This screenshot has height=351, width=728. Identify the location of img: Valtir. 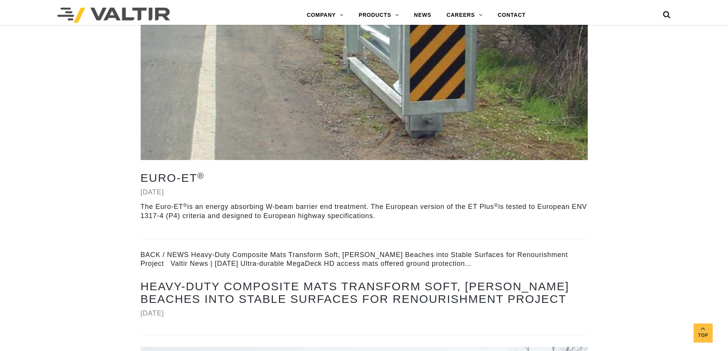
(113, 15).